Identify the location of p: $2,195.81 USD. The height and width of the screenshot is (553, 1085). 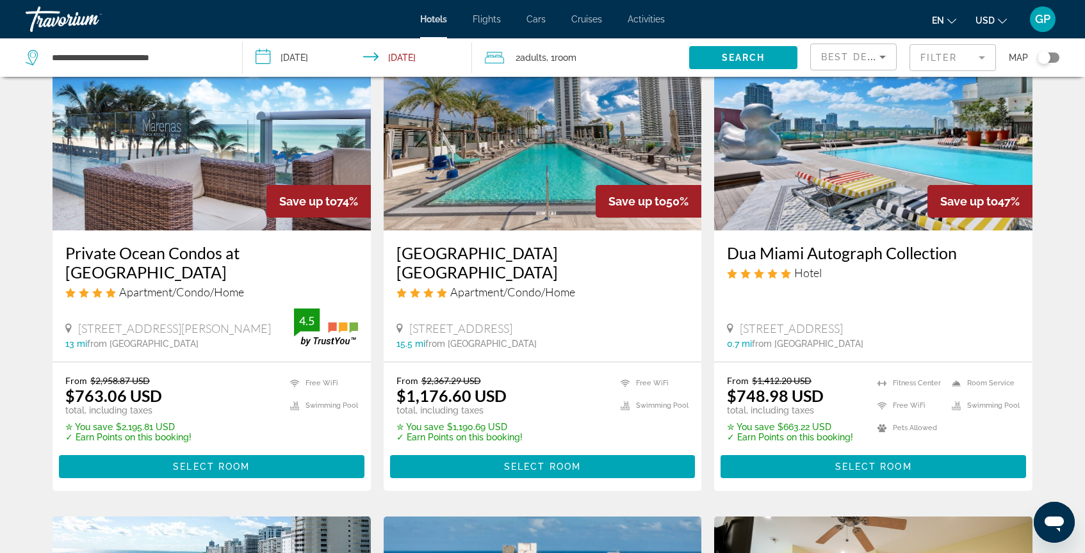
(128, 427).